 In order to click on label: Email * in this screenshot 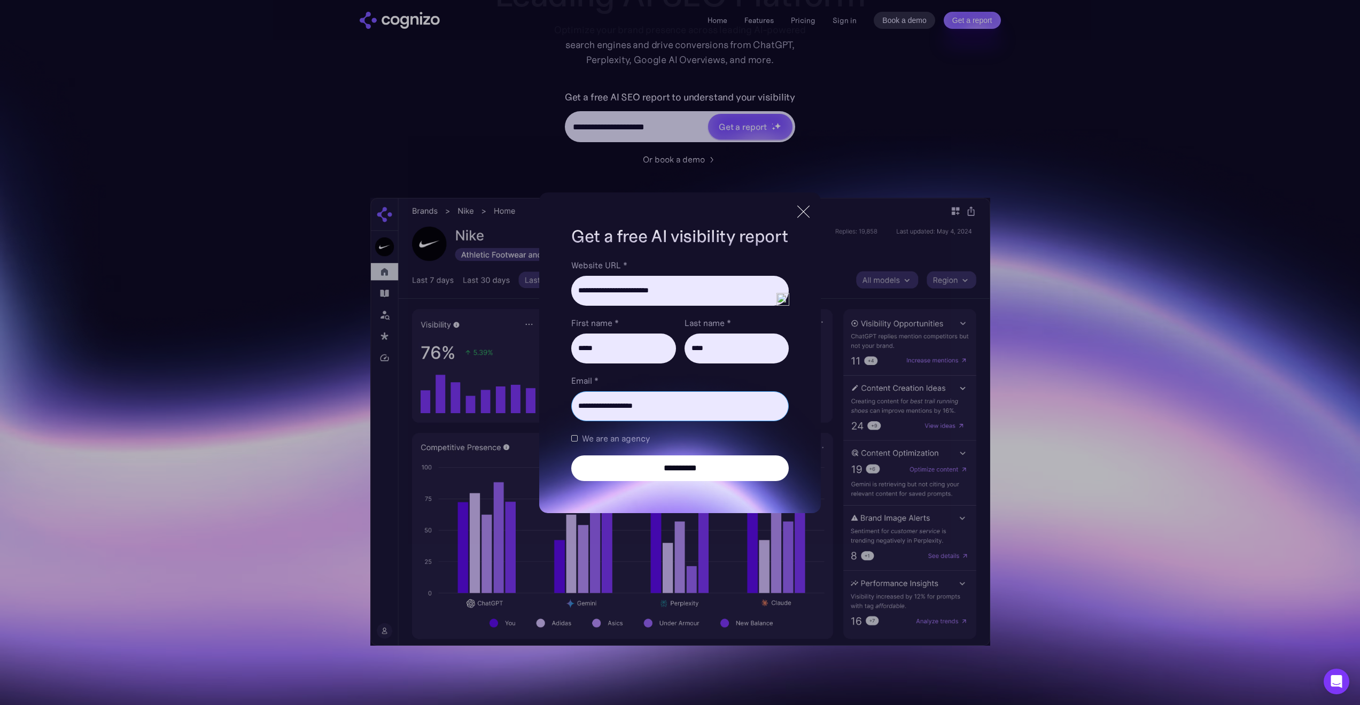, I will do `click(680, 380)`.